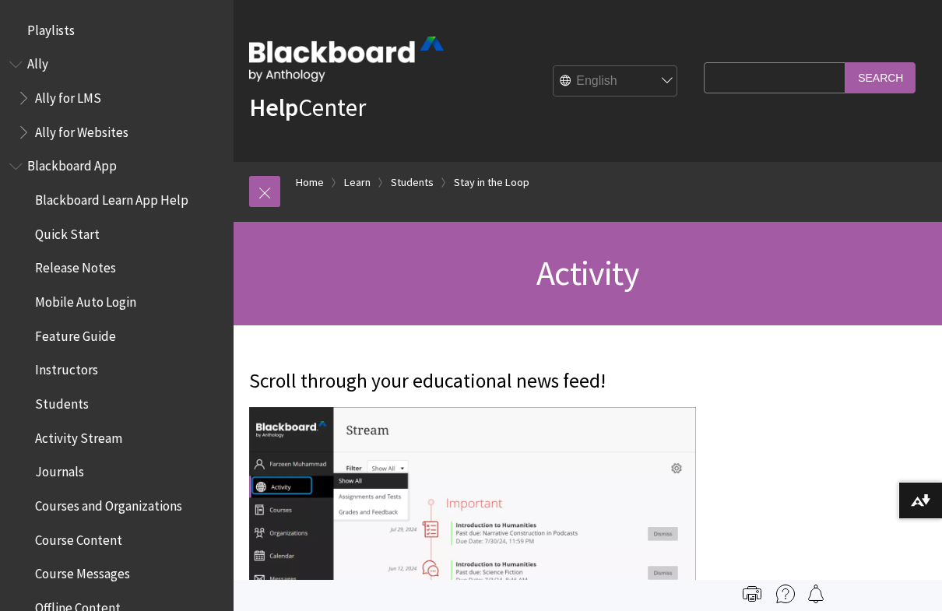 This screenshot has height=611, width=942. Describe the element at coordinates (72, 163) in the screenshot. I see `span: Blackboard App` at that location.